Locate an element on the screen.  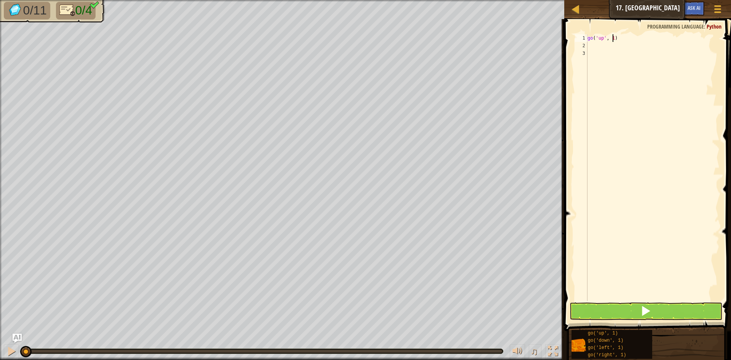
div: 1 is located at coordinates (581, 38).